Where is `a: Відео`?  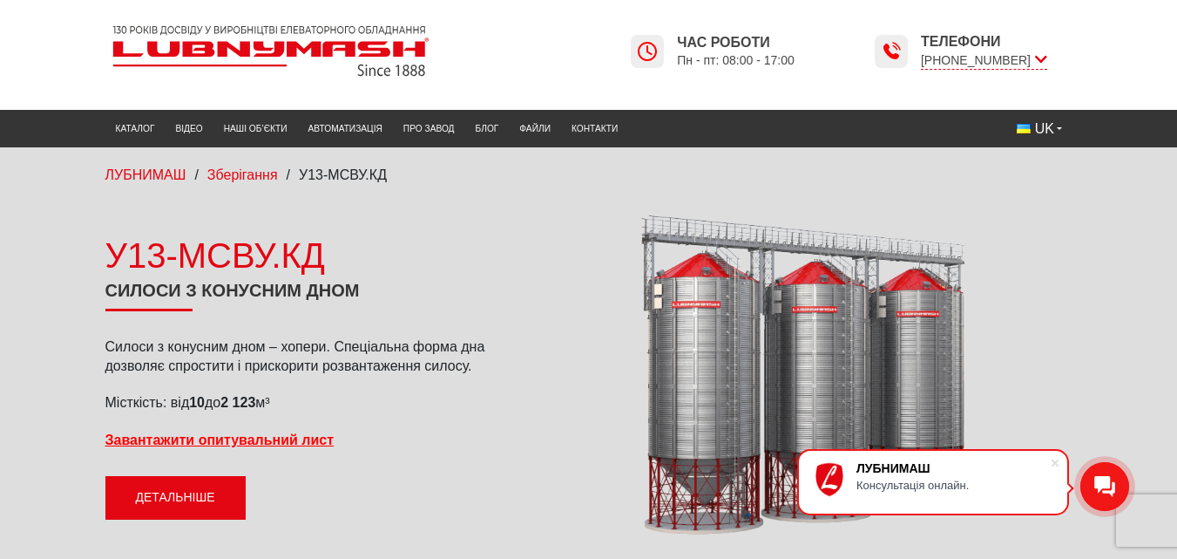 a: Відео is located at coordinates (188, 128).